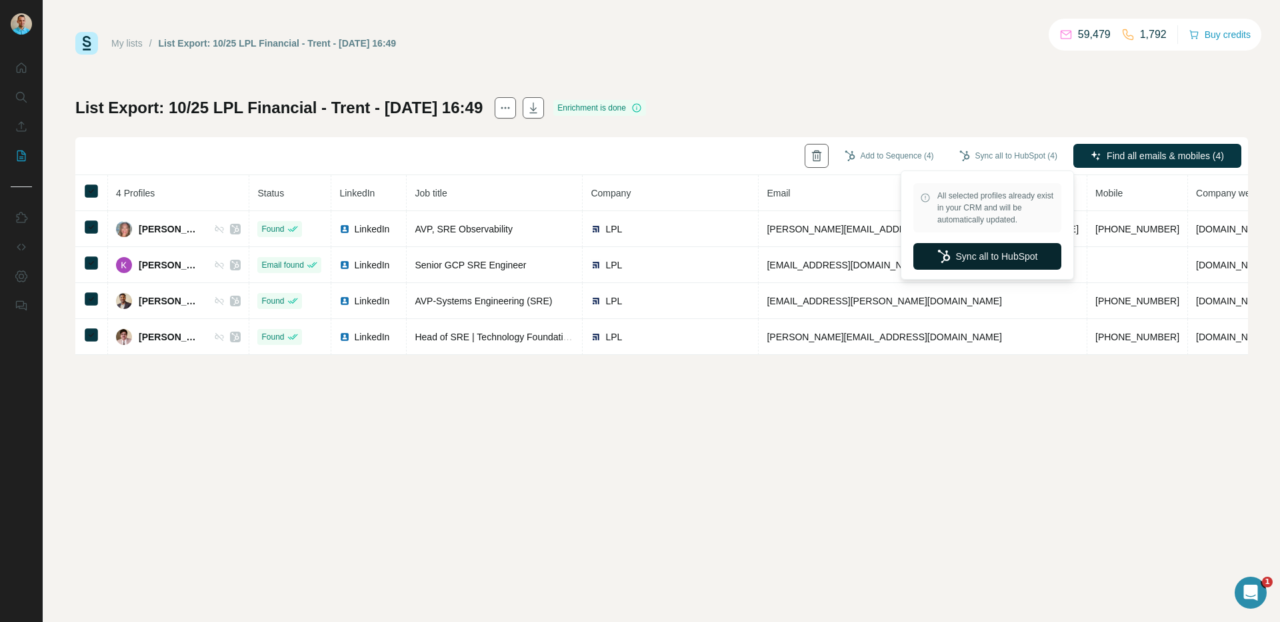 The height and width of the screenshot is (622, 1280). What do you see at coordinates (610, 193) in the screenshot?
I see `span: Company` at bounding box center [610, 193].